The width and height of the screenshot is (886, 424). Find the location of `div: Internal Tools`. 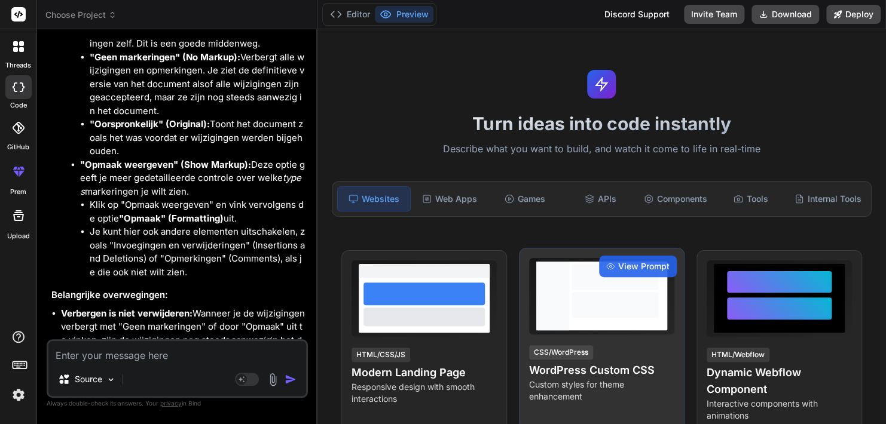

div: Internal Tools is located at coordinates (828, 199).